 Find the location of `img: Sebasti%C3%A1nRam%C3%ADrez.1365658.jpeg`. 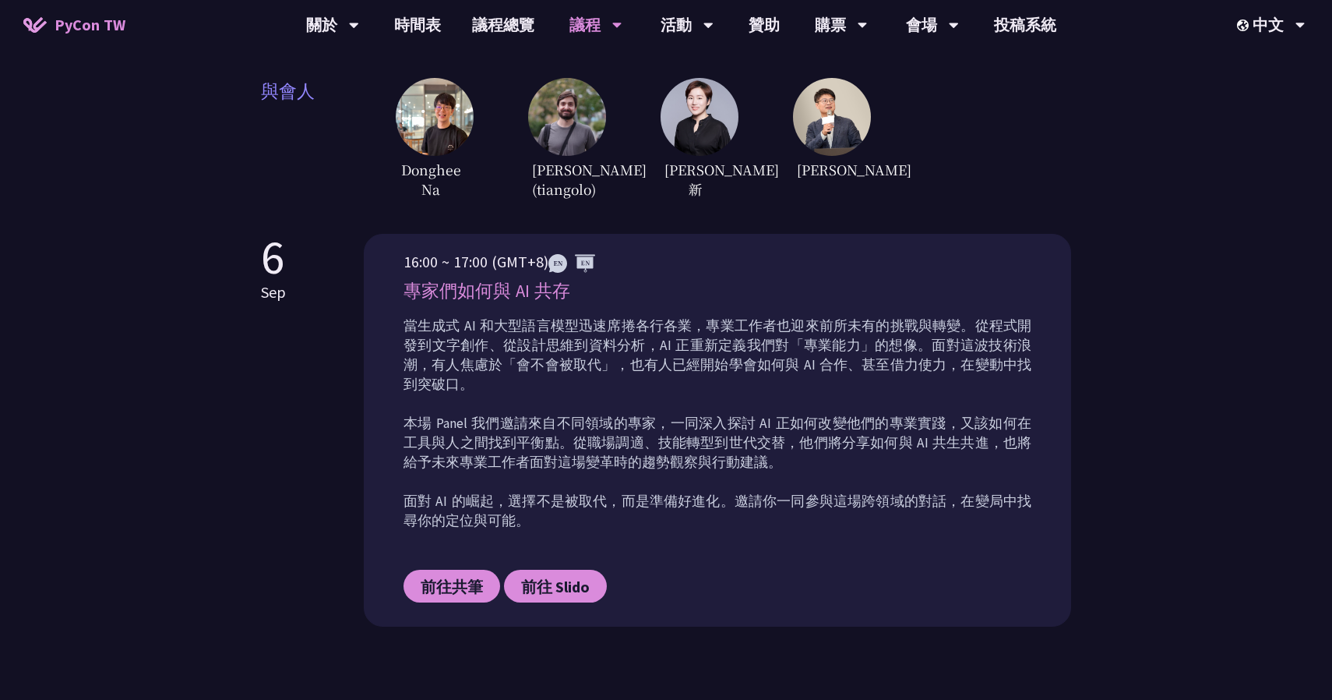

img: Sebasti%C3%A1nRam%C3%ADrez.1365658.jpeg is located at coordinates (567, 117).